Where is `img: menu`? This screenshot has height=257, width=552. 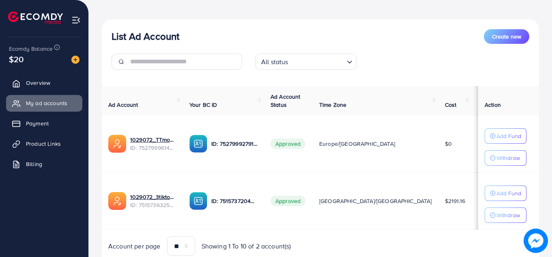
img: menu is located at coordinates (76, 20).